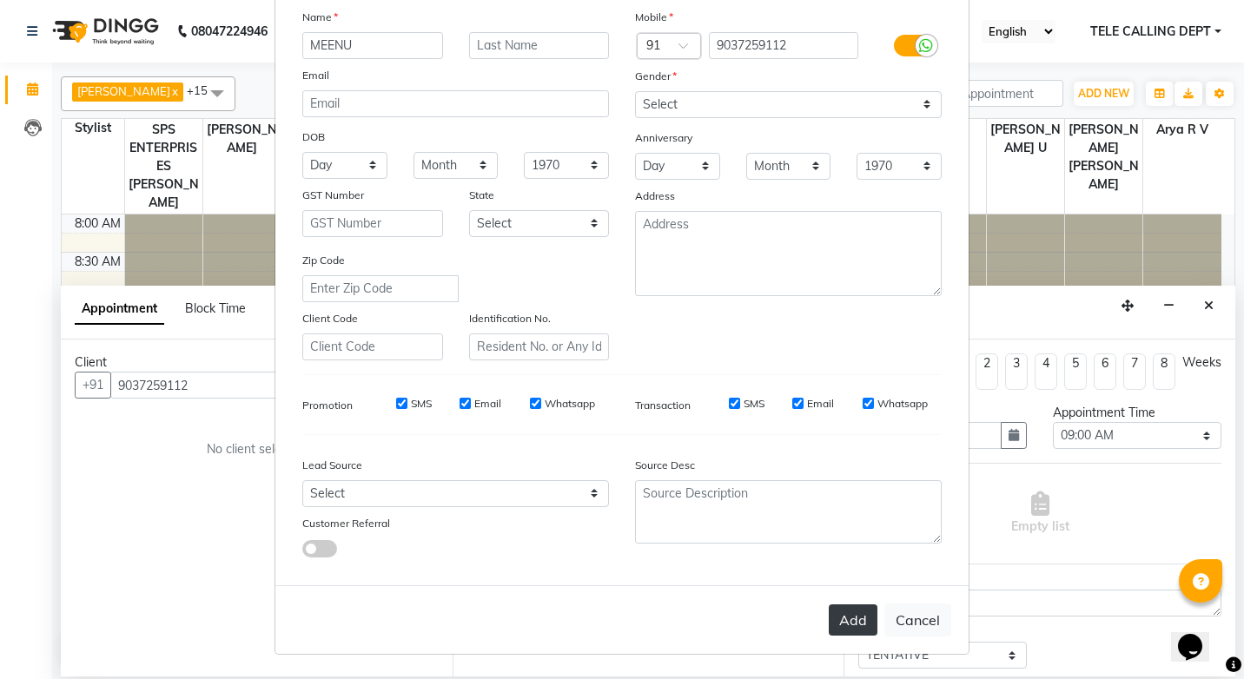 The width and height of the screenshot is (1244, 679). What do you see at coordinates (373, 347) in the screenshot?
I see `input: Client Code` at bounding box center [373, 347].